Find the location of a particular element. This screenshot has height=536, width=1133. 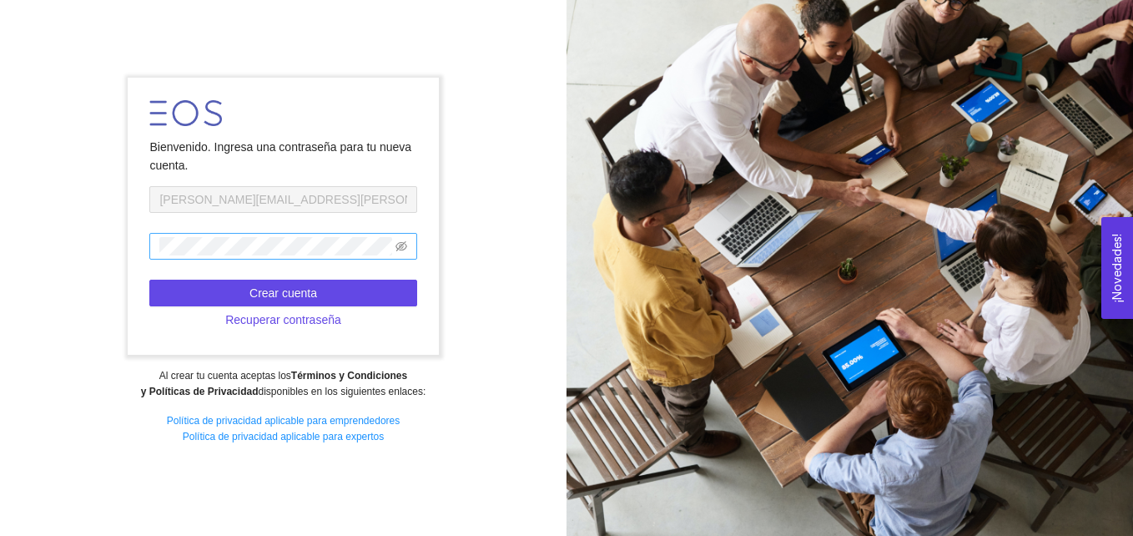

div: Bienvenido. Ingresa una contraseña para tu nueva cuenta. is located at coordinates (283, 156).